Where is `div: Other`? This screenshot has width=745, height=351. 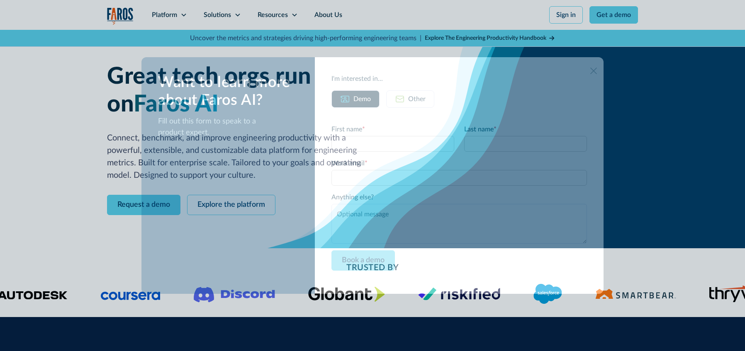
div: Other is located at coordinates (417, 99).